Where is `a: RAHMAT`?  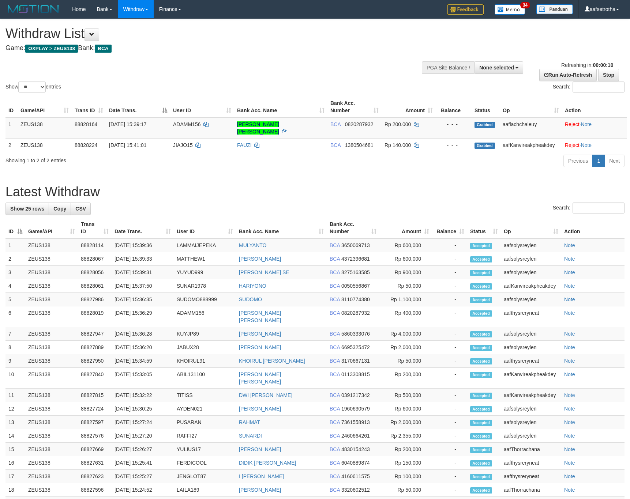
a: RAHMAT is located at coordinates (249, 423).